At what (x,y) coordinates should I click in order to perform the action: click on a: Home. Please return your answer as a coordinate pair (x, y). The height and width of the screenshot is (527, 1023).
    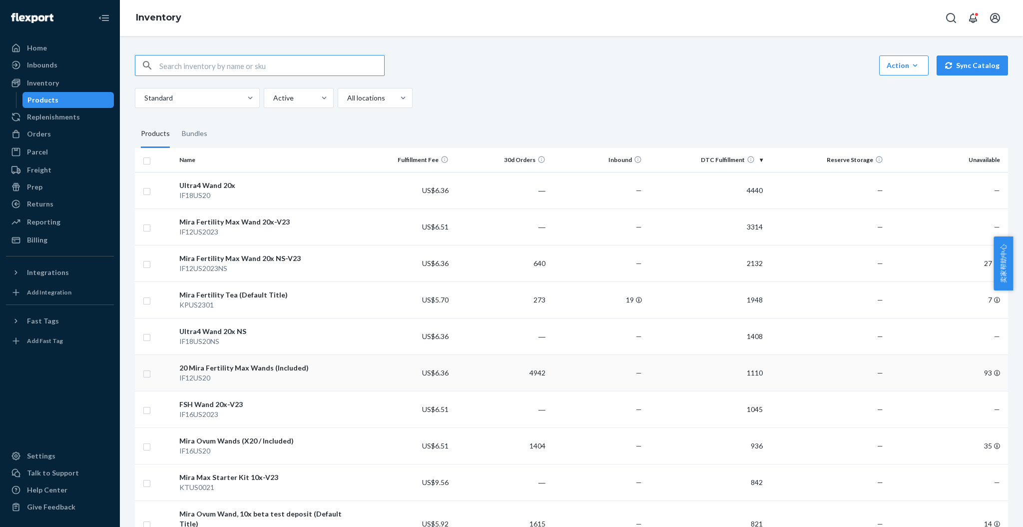
    Looking at the image, I should click on (60, 48).